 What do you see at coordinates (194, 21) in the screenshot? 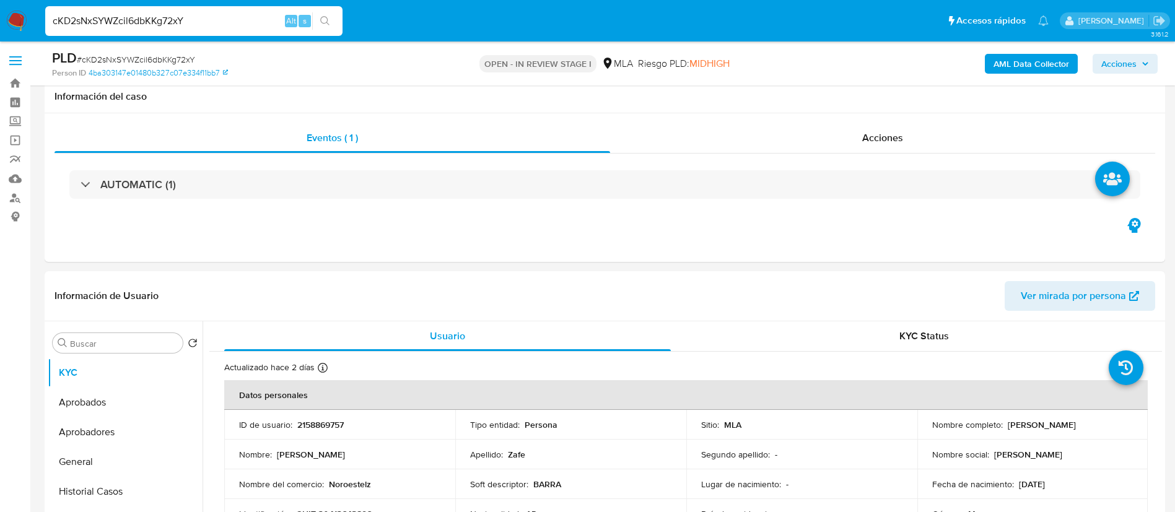
I see `input: Buscar usuario o caso...` at bounding box center [194, 21].